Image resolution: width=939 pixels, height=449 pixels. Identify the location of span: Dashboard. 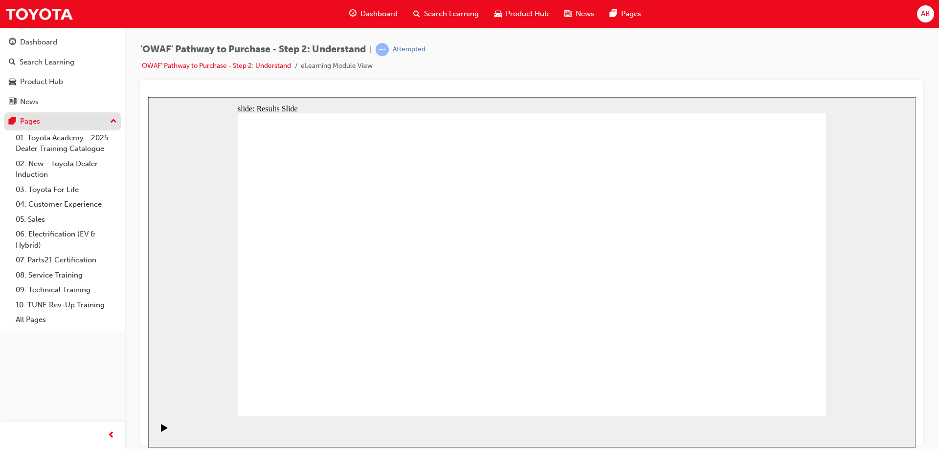
(379, 14).